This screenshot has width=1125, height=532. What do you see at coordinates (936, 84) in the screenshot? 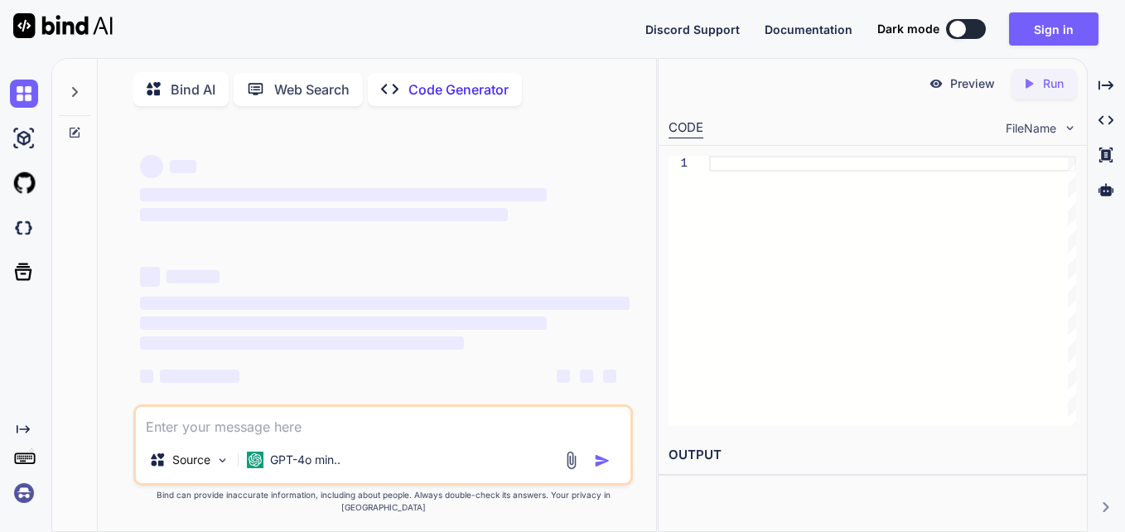
I see `img: preview` at bounding box center [936, 84].